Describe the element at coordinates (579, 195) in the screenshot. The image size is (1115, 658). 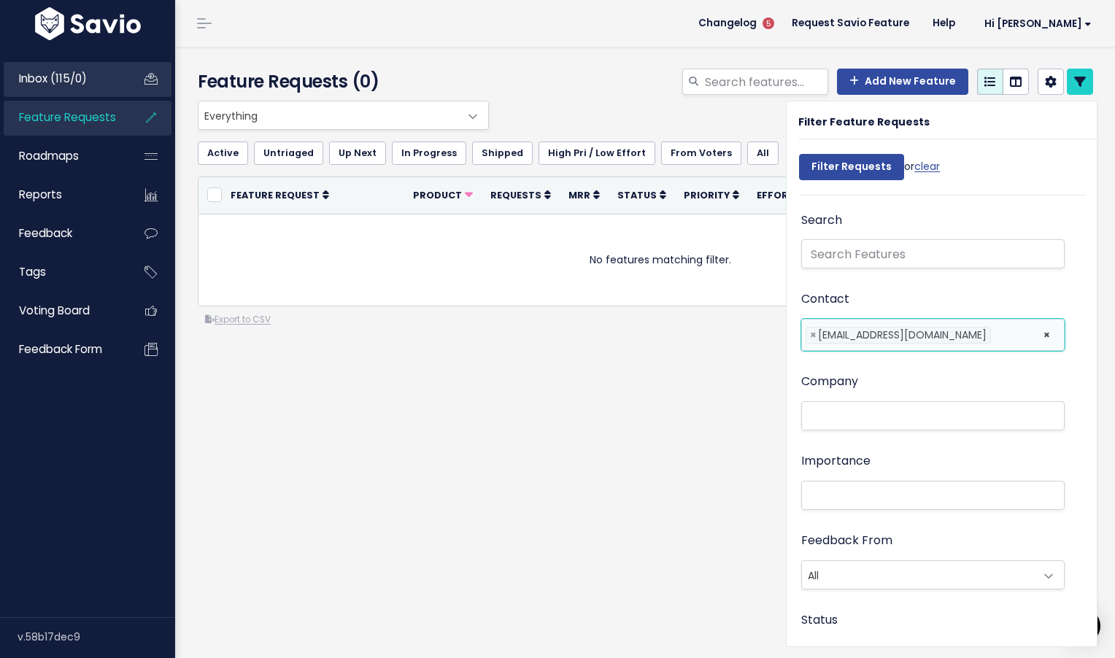
I see `span: MRR` at that location.